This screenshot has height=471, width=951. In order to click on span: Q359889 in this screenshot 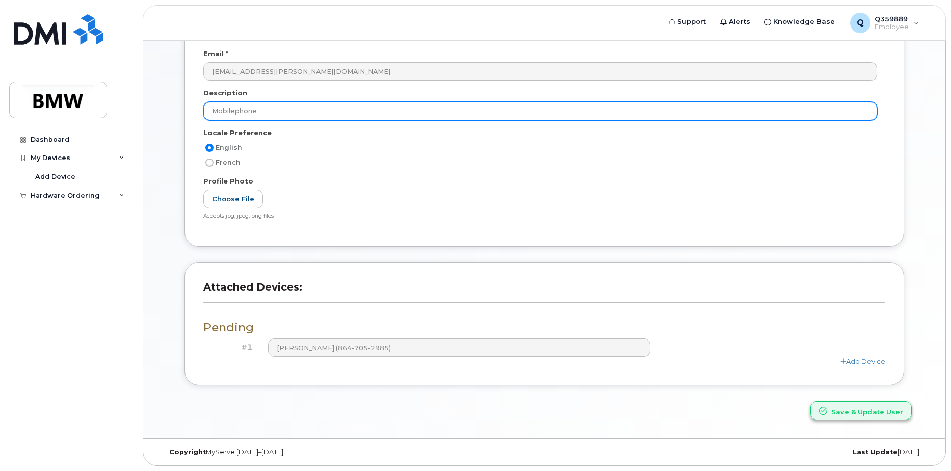, I will do `click(892, 19)`.